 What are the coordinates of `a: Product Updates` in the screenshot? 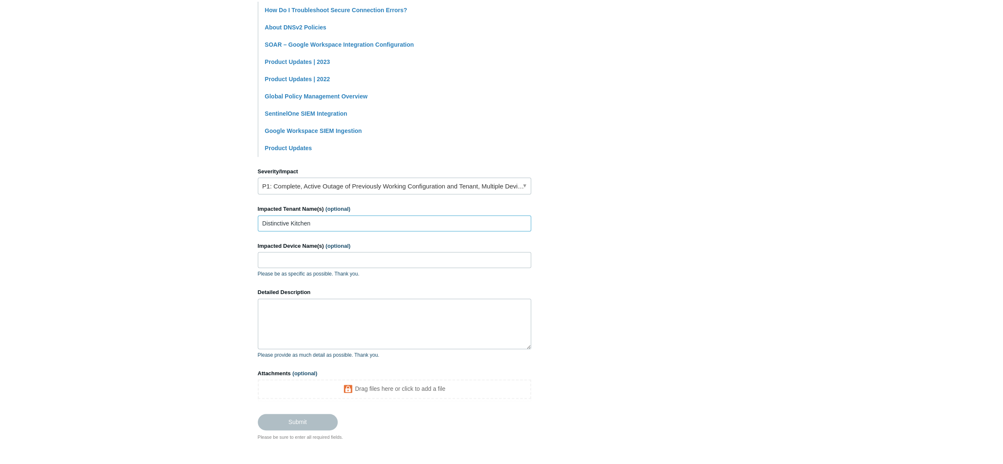 It's located at (289, 148).